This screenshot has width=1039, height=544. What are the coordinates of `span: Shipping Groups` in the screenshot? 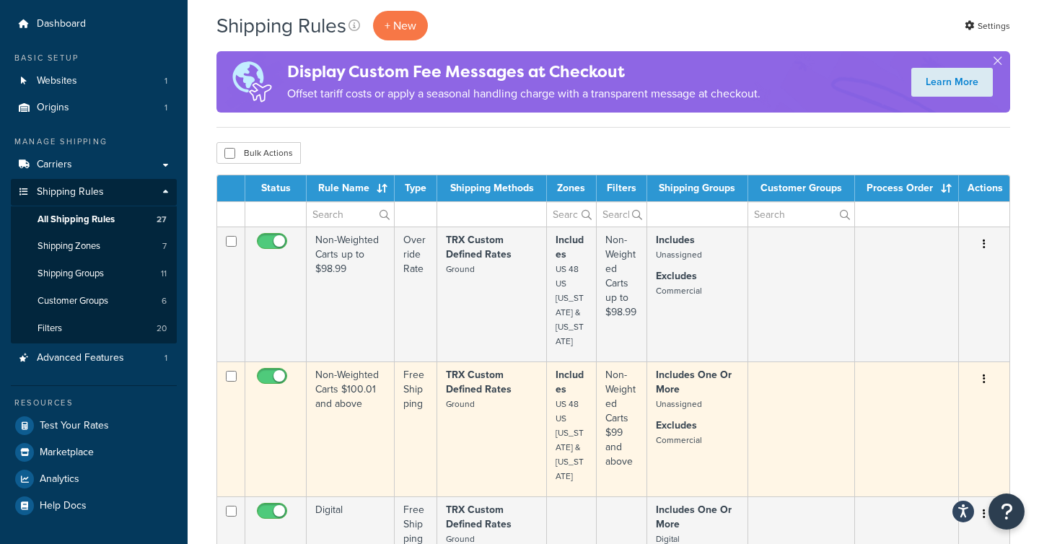 It's located at (71, 273).